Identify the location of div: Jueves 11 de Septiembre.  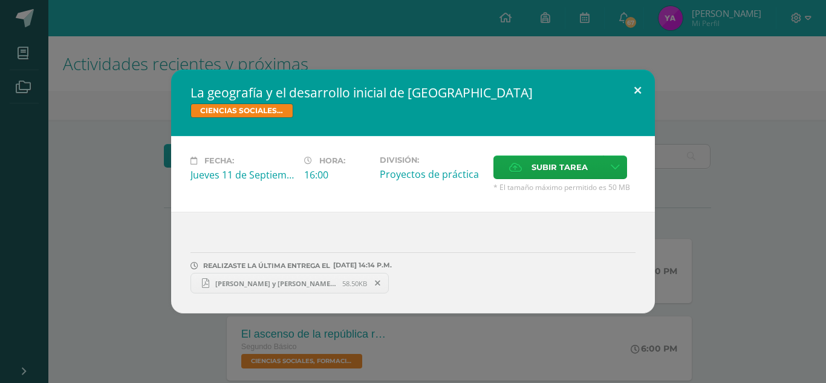
(242, 175).